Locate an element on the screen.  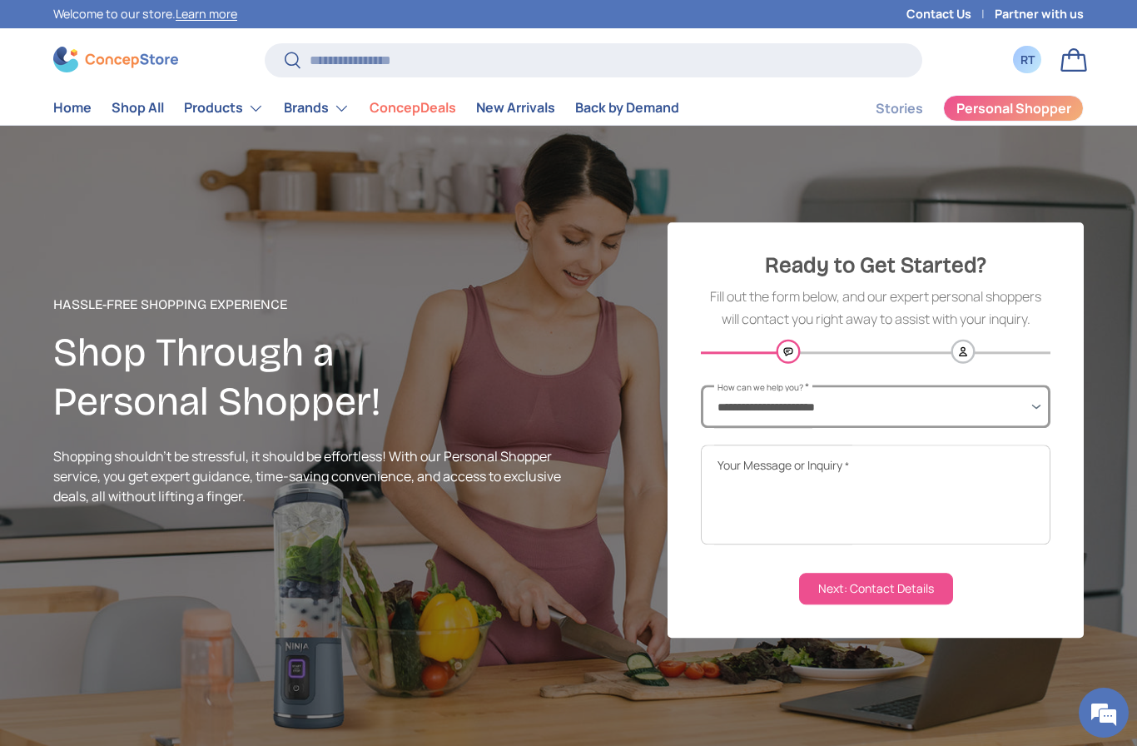
nav: Secondary is located at coordinates (960, 108).